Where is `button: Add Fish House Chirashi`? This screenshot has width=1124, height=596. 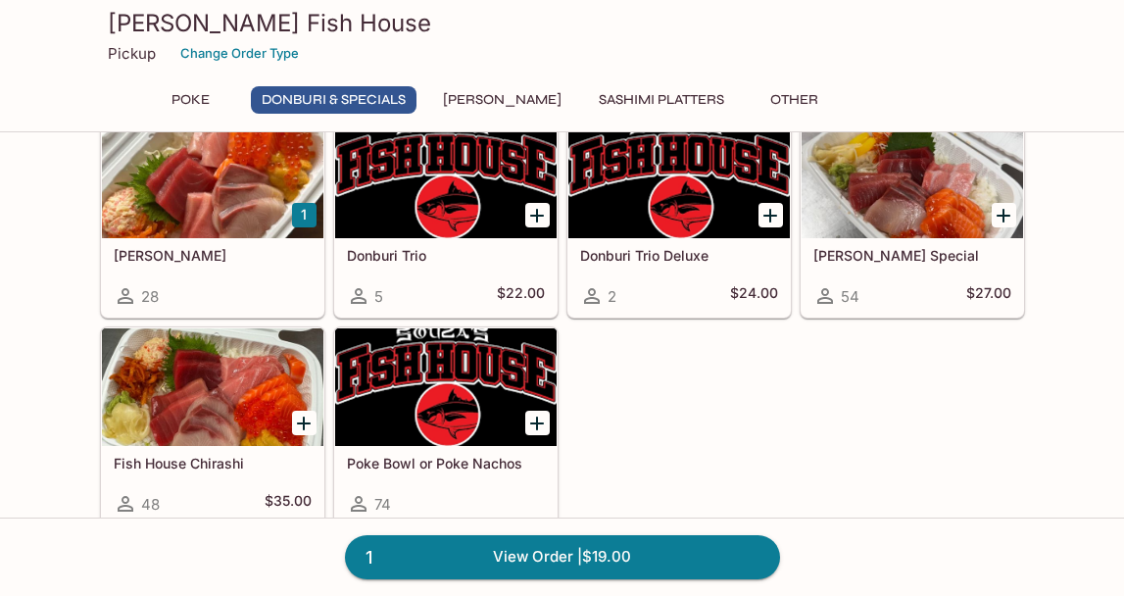
button: Add Fish House Chirashi is located at coordinates (304, 422).